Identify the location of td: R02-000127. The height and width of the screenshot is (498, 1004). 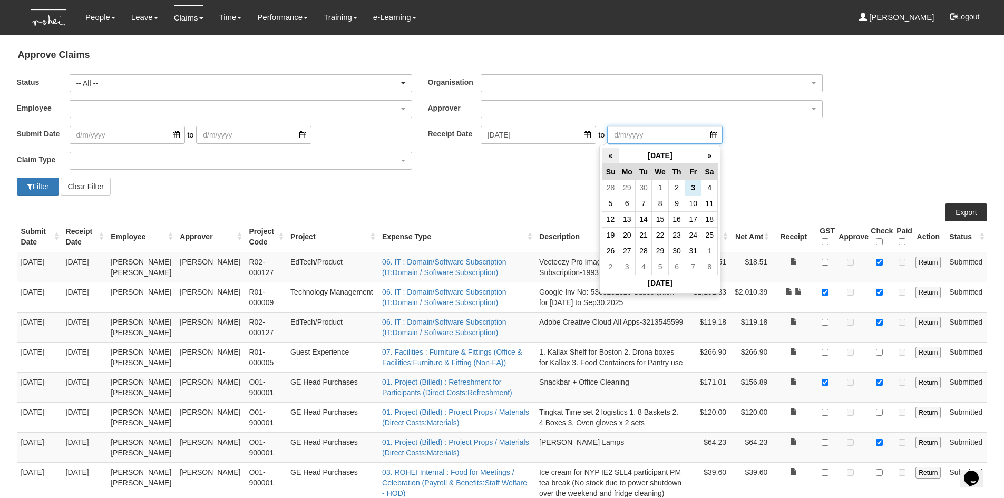
(265, 267).